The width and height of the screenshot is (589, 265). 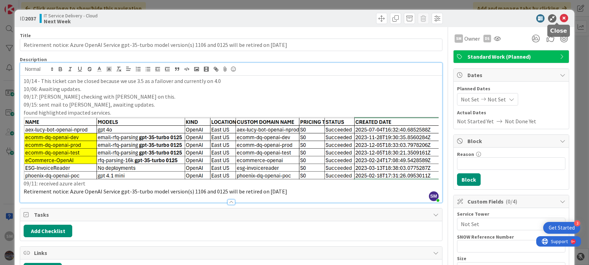 What do you see at coordinates (232, 253) in the screenshot?
I see `span: Links` at bounding box center [232, 253].